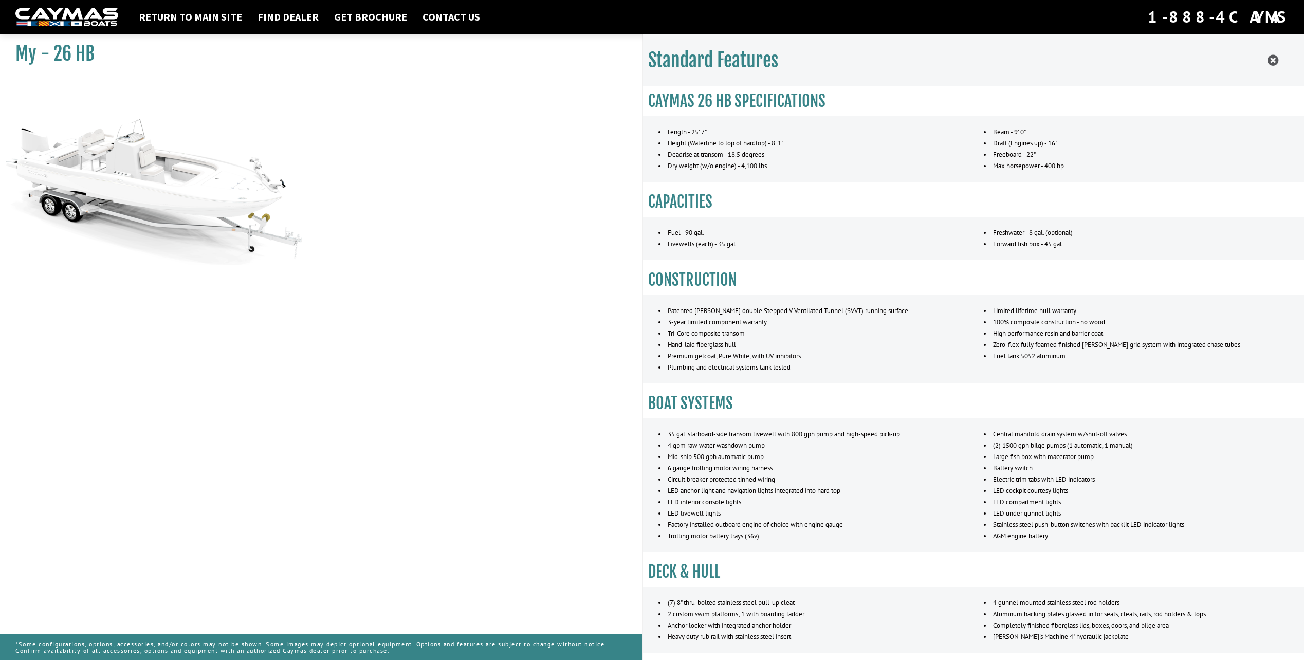 The height and width of the screenshot is (660, 1304). What do you see at coordinates (811, 514) in the screenshot?
I see `li: LED livewell lights` at bounding box center [811, 514].